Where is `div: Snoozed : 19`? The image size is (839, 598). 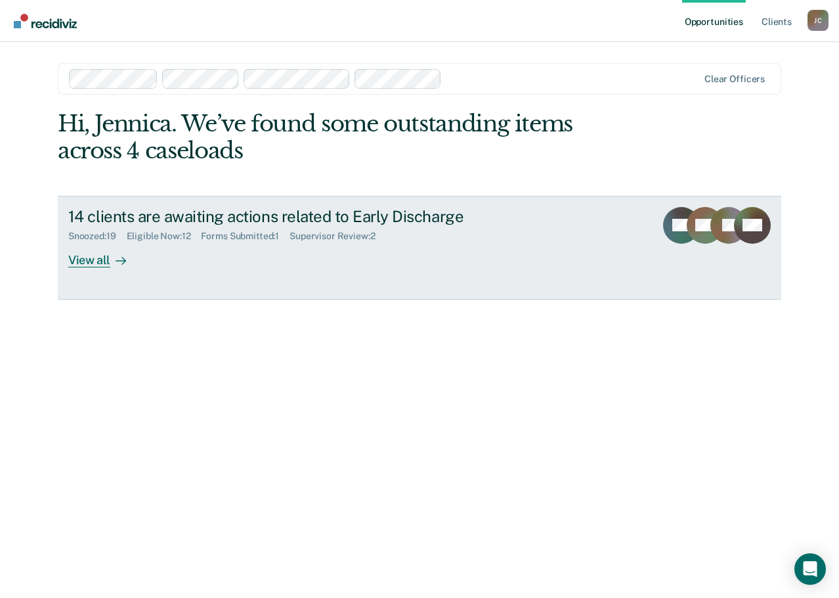
div: Snoozed : 19 is located at coordinates (97, 236).